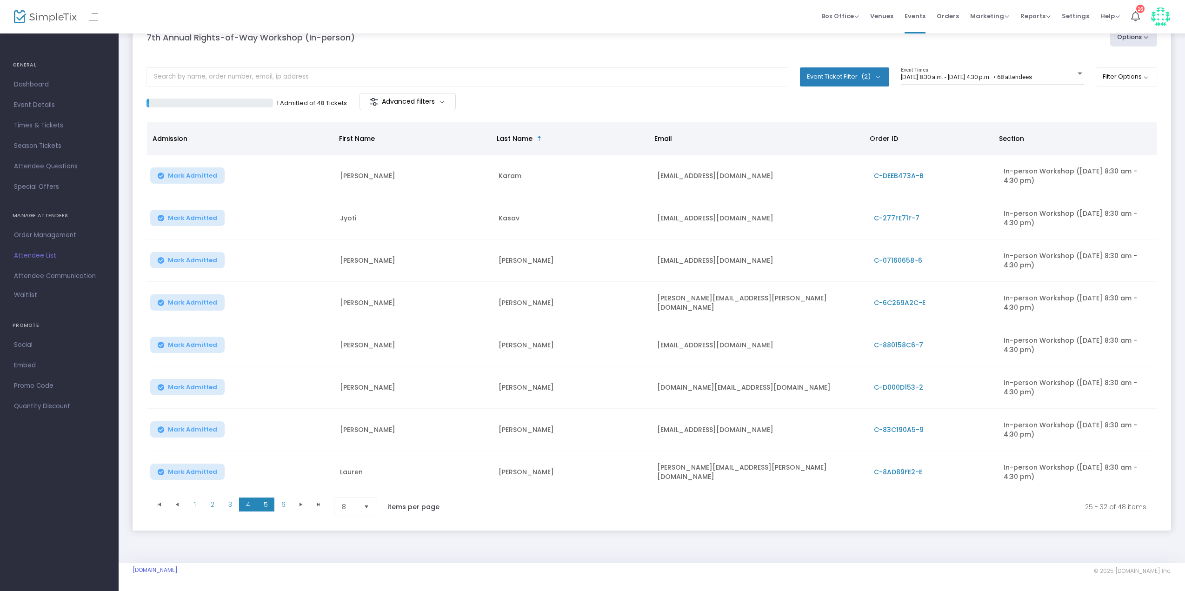 The height and width of the screenshot is (591, 1185). What do you see at coordinates (59, 345) in the screenshot?
I see `span: Social` at bounding box center [59, 345].